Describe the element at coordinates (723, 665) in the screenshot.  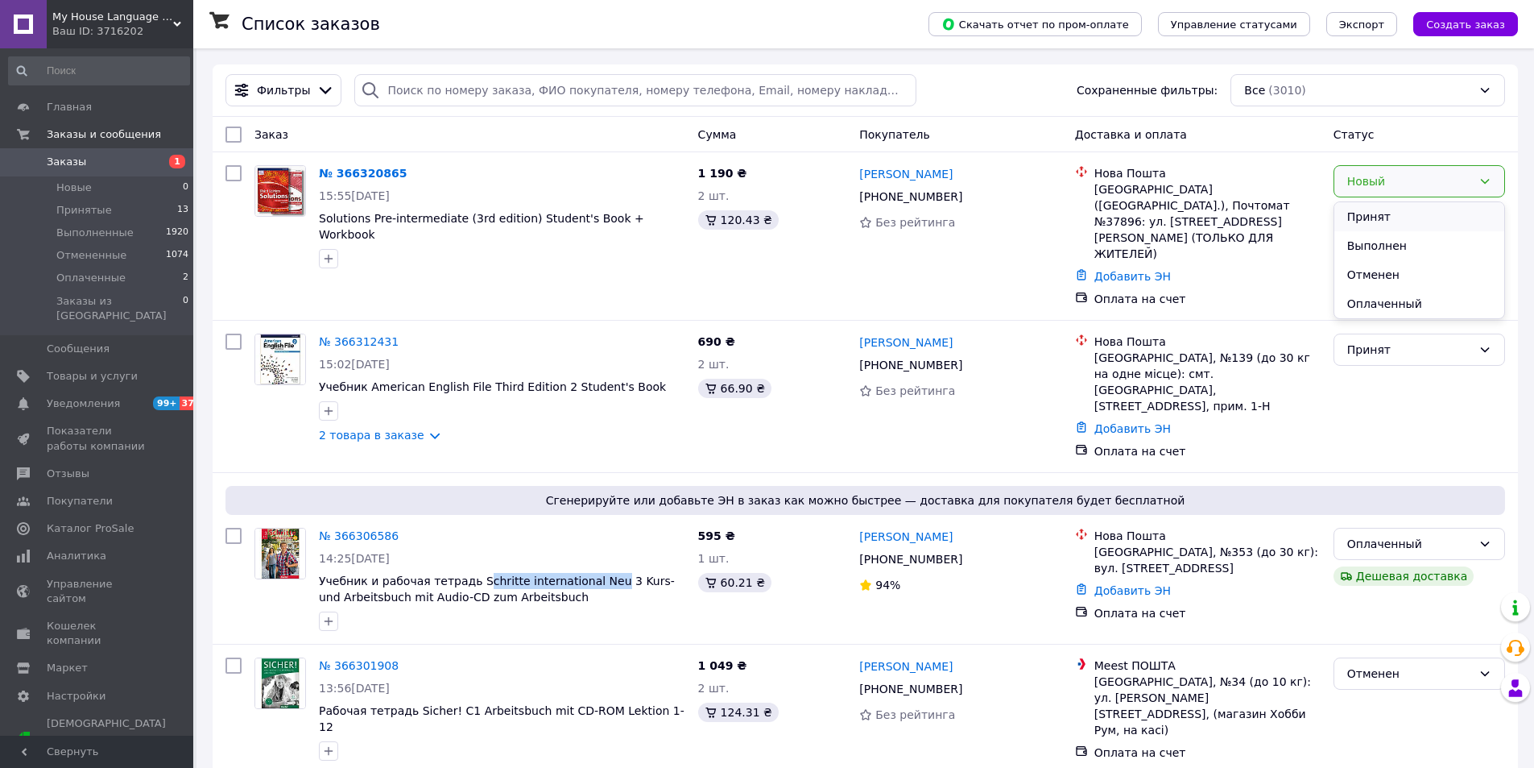
I see `span: 1 049 ₴` at that location.